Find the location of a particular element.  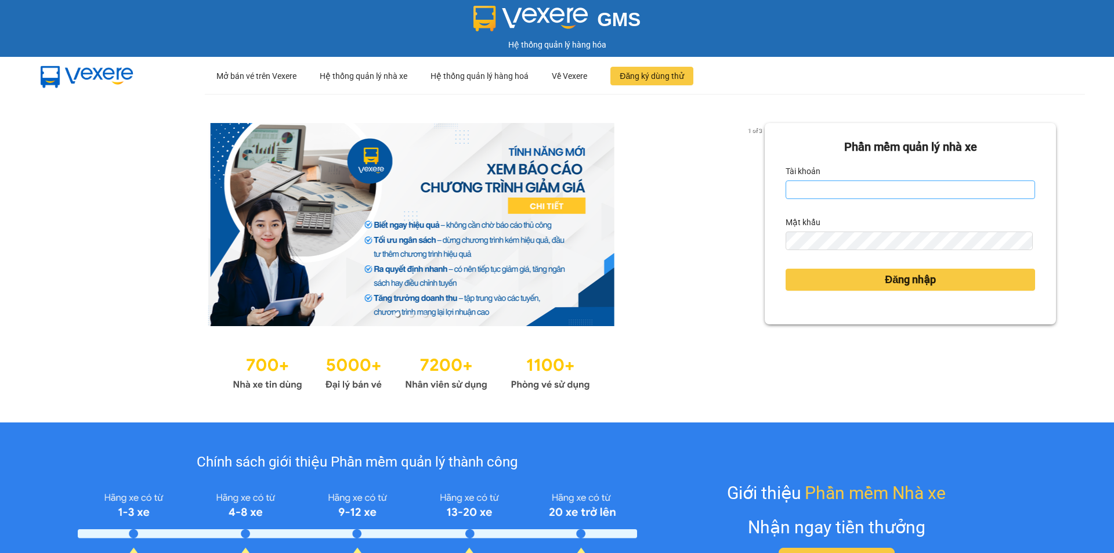

img: Statistics.png is located at coordinates (411, 371).